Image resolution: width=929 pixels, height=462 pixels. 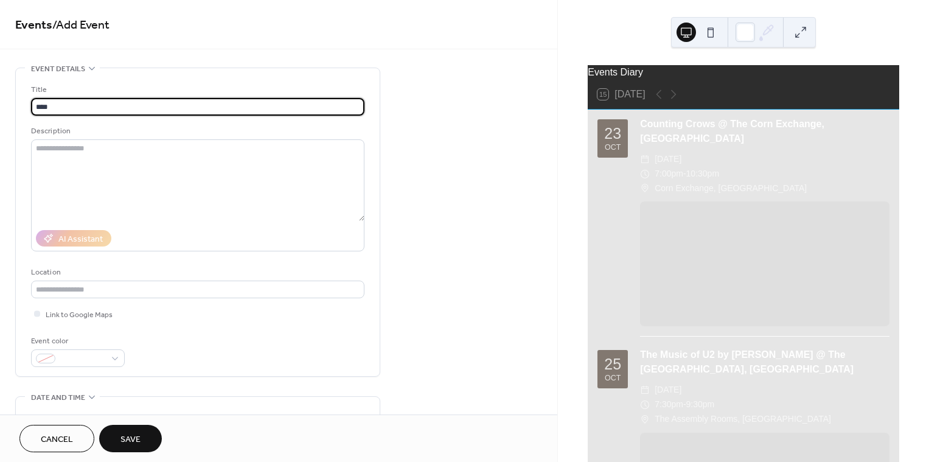 What do you see at coordinates (130, 439) in the screenshot?
I see `span: Save` at bounding box center [130, 439].